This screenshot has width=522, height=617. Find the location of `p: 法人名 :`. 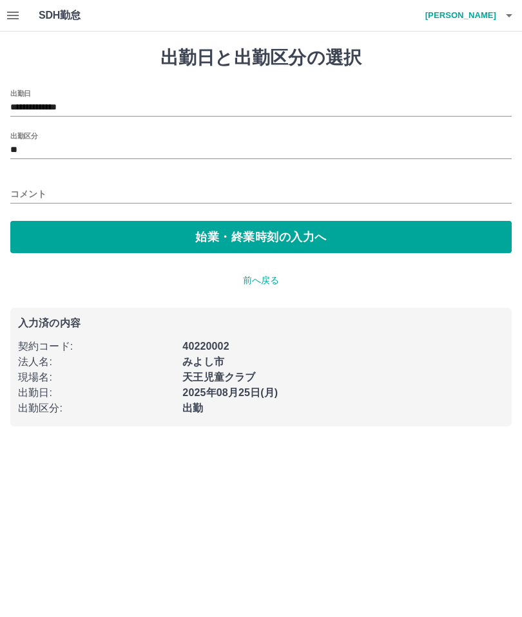

p: 法人名 : is located at coordinates (96, 362).